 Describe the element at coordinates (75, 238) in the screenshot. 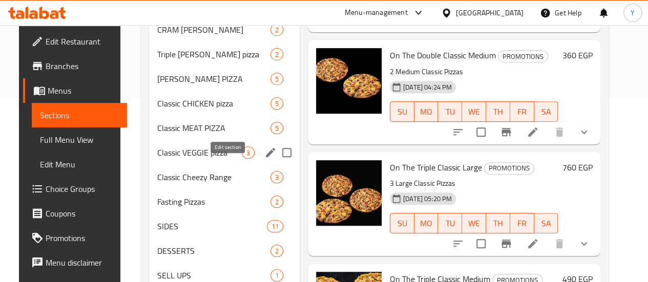

I see `a: Promotions` at that location.